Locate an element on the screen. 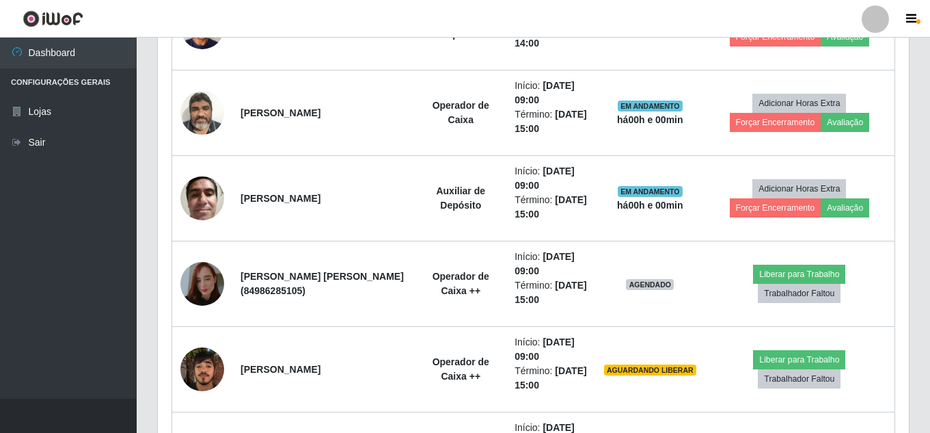 Image resolution: width=930 pixels, height=433 pixels. strong: Operador de Caixa is located at coordinates (461, 112).